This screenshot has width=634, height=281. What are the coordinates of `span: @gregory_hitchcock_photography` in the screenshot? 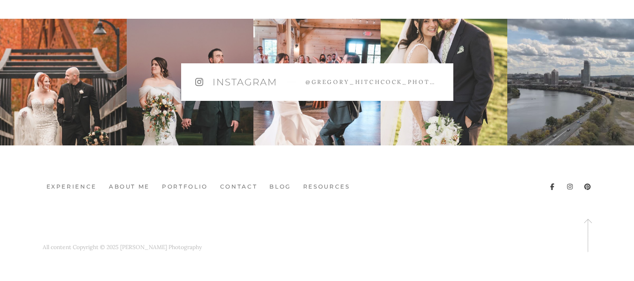 It's located at (372, 82).